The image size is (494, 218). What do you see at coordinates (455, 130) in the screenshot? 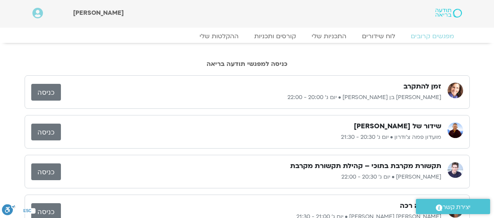
I see `img: מועדון פמה צ'ודרון` at bounding box center [455, 130].